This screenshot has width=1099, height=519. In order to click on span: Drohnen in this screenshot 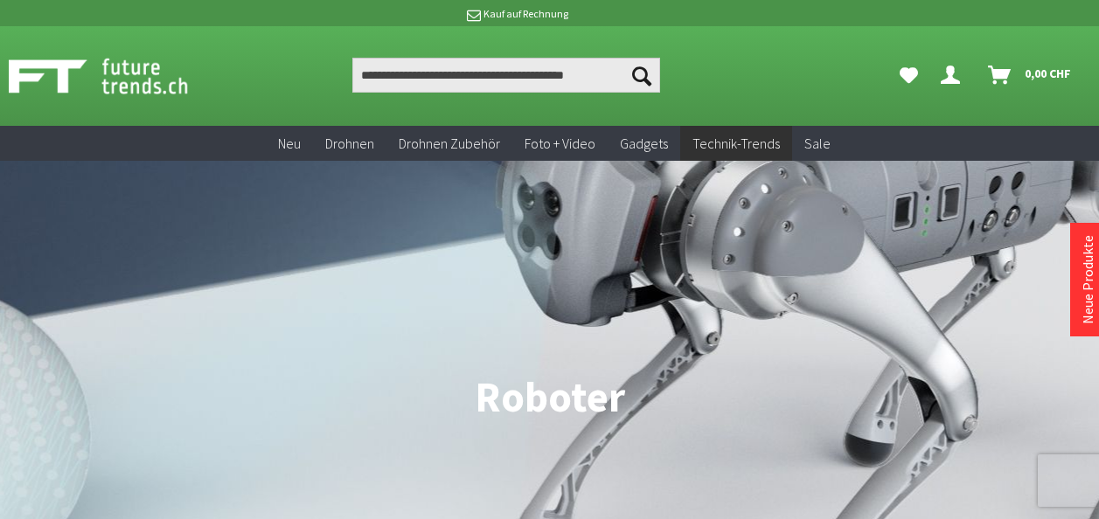, I will do `click(350, 143)`.